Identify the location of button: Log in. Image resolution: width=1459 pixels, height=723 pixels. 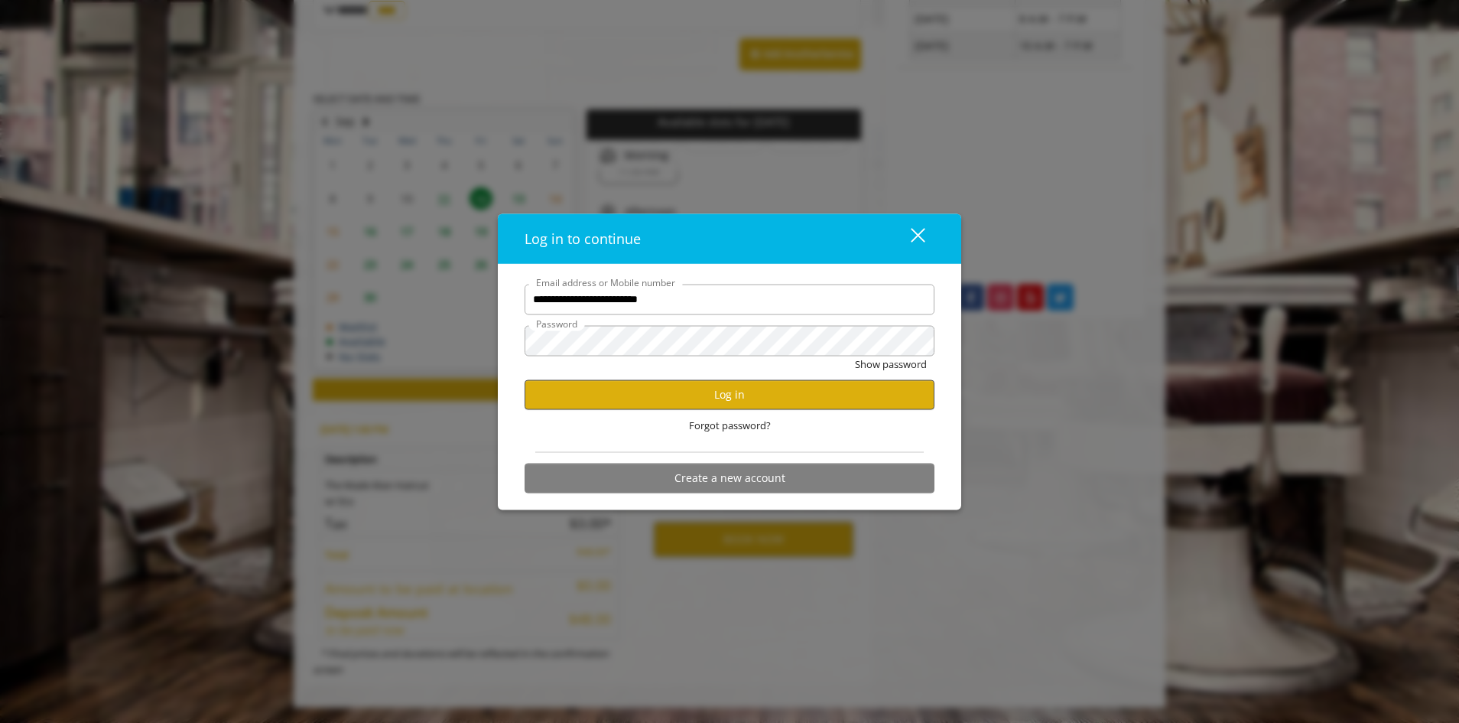
(729, 394).